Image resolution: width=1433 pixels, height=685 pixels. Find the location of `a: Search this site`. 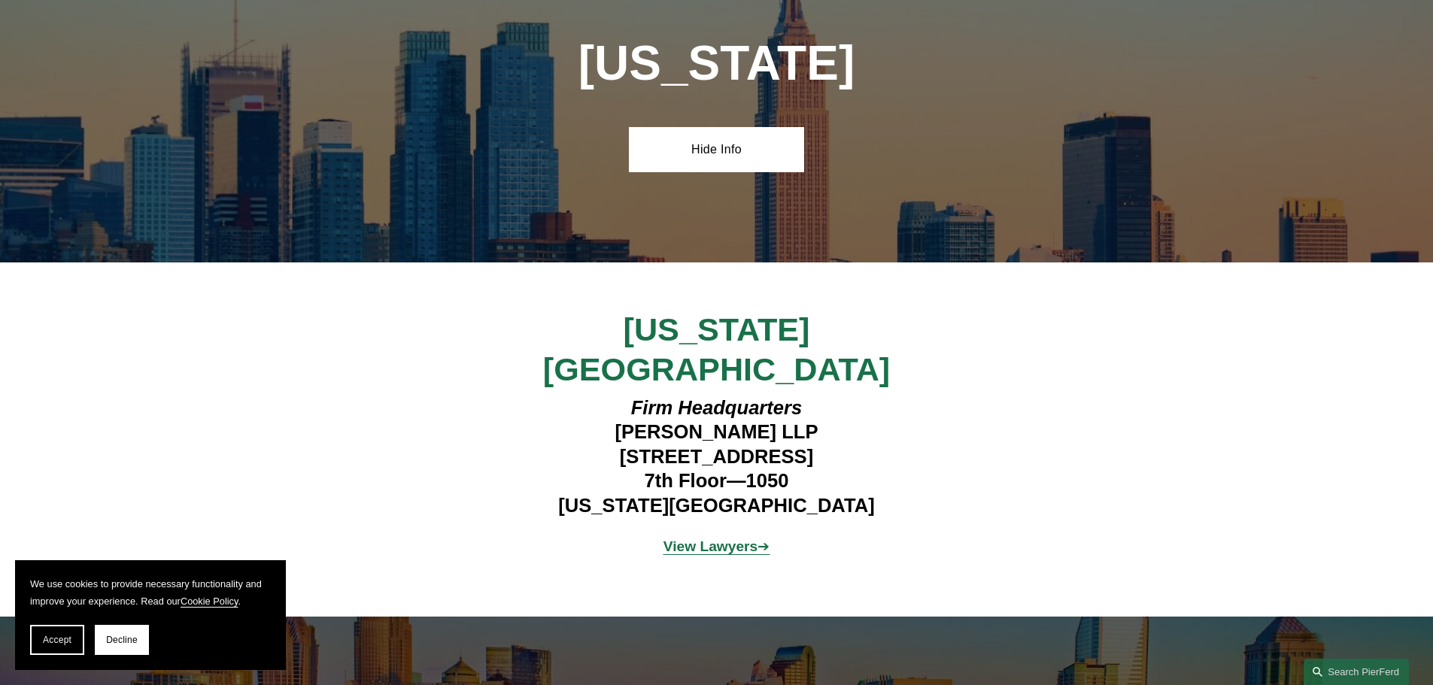

a: Search this site is located at coordinates (1356, 672).